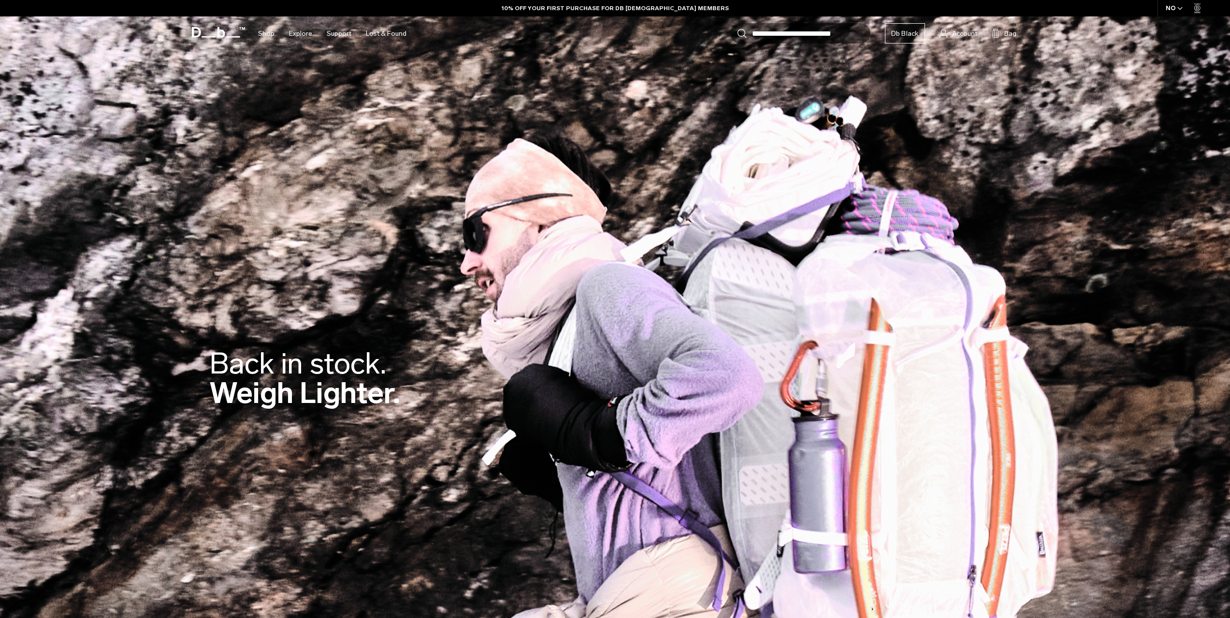 The height and width of the screenshot is (618, 1230). What do you see at coordinates (304, 378) in the screenshot?
I see `h2: Weigh Lighter.` at bounding box center [304, 378].